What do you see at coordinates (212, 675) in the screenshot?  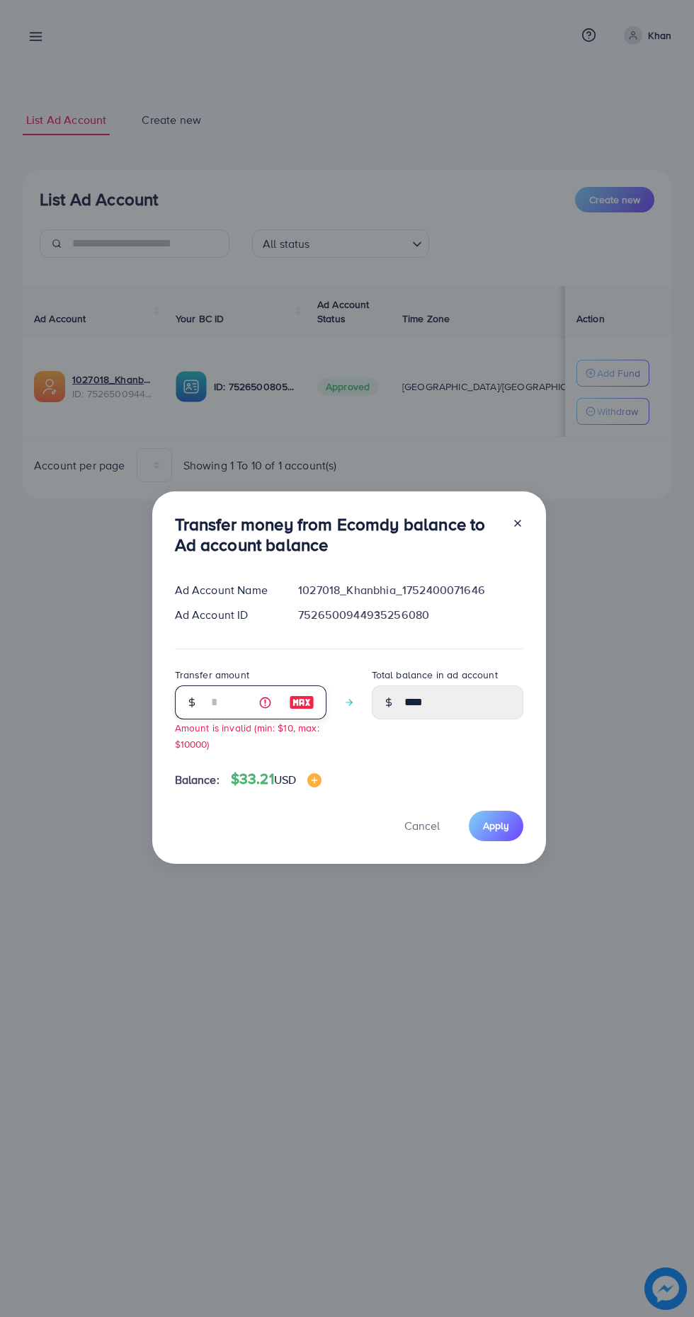 I see `label: Transfer amount` at bounding box center [212, 675].